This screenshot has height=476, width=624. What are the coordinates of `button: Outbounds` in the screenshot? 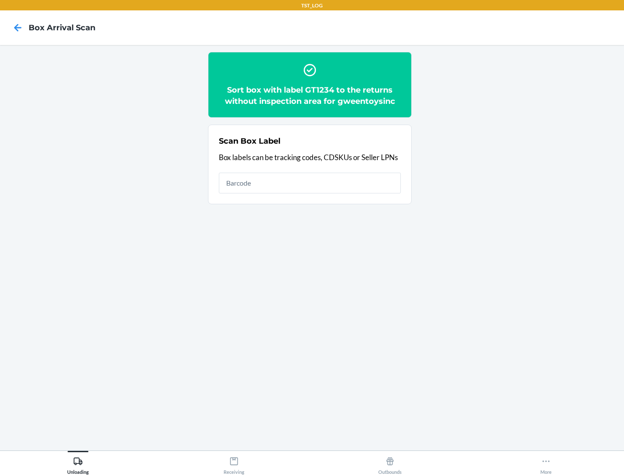 It's located at (390, 463).